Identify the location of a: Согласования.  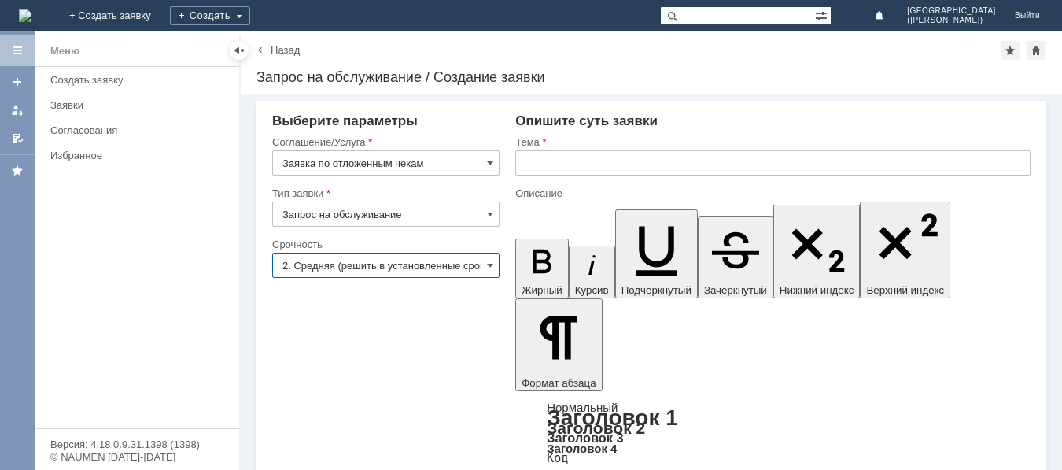
(140, 130).